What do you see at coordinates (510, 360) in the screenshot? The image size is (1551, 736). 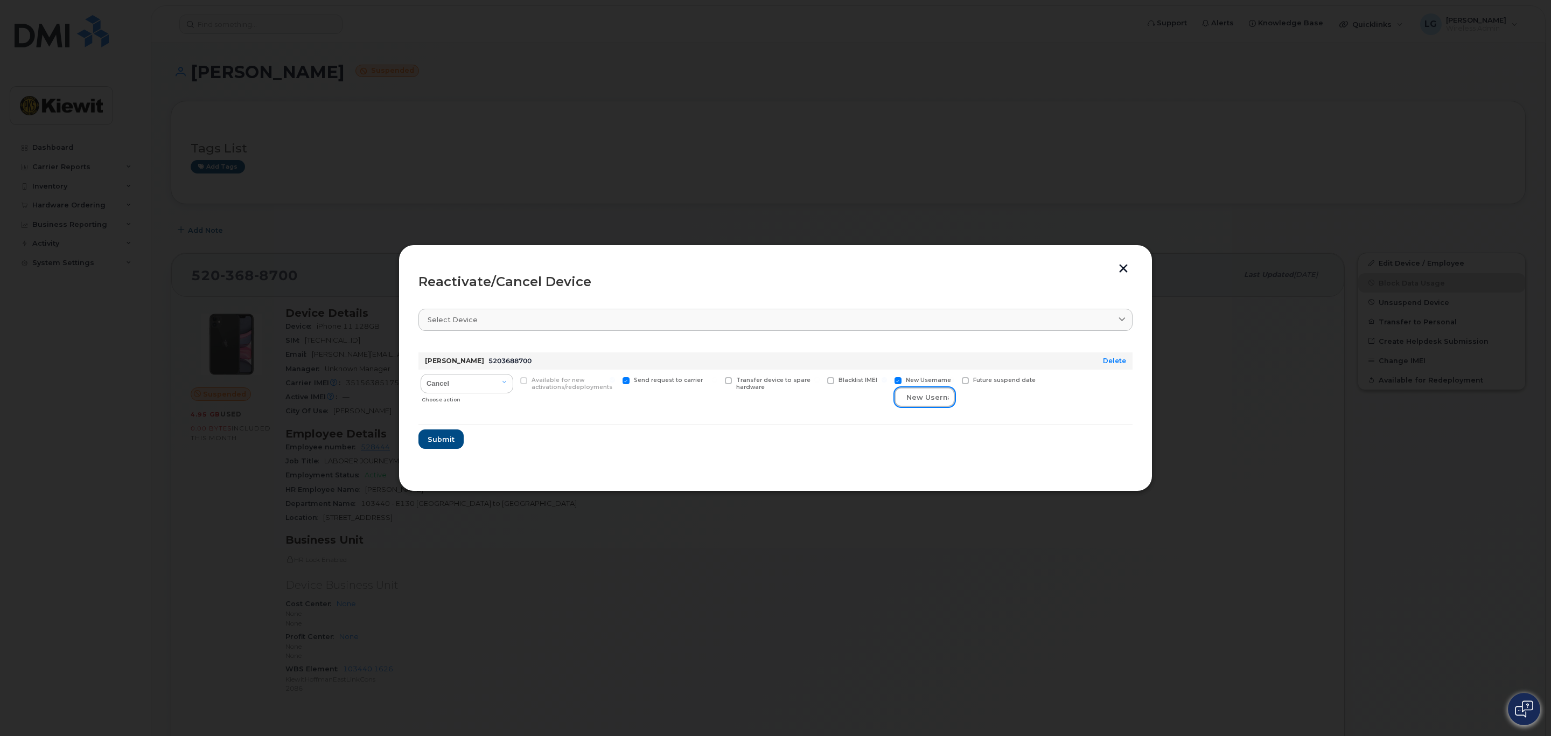 I see `span: 5203688700` at bounding box center [510, 360].